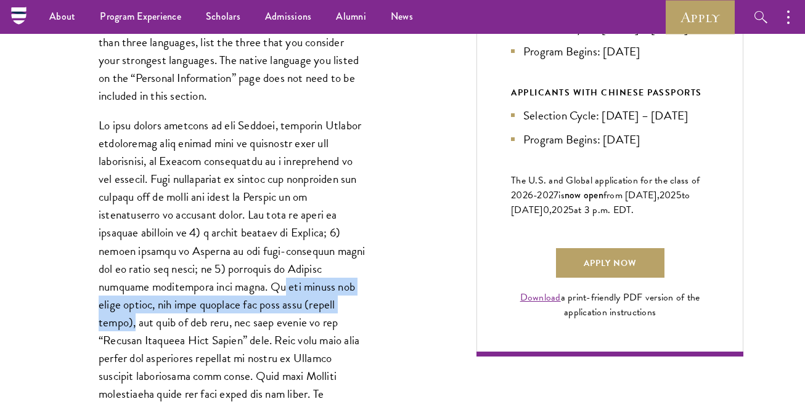 Image resolution: width=805 pixels, height=407 pixels. What do you see at coordinates (610, 263) in the screenshot?
I see `a: Apply Now` at bounding box center [610, 263].